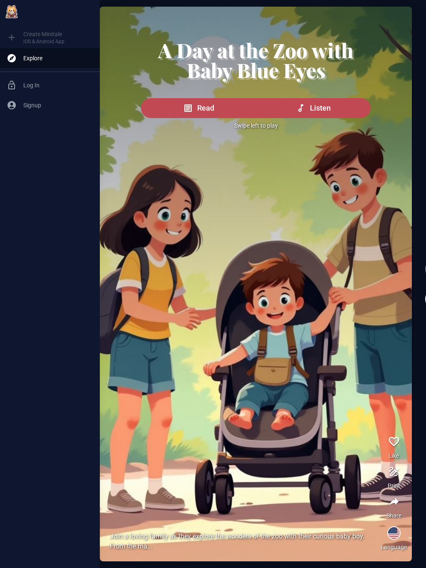 This screenshot has width=426, height=568. What do you see at coordinates (313, 108) in the screenshot?
I see `button: Listen` at bounding box center [313, 108].